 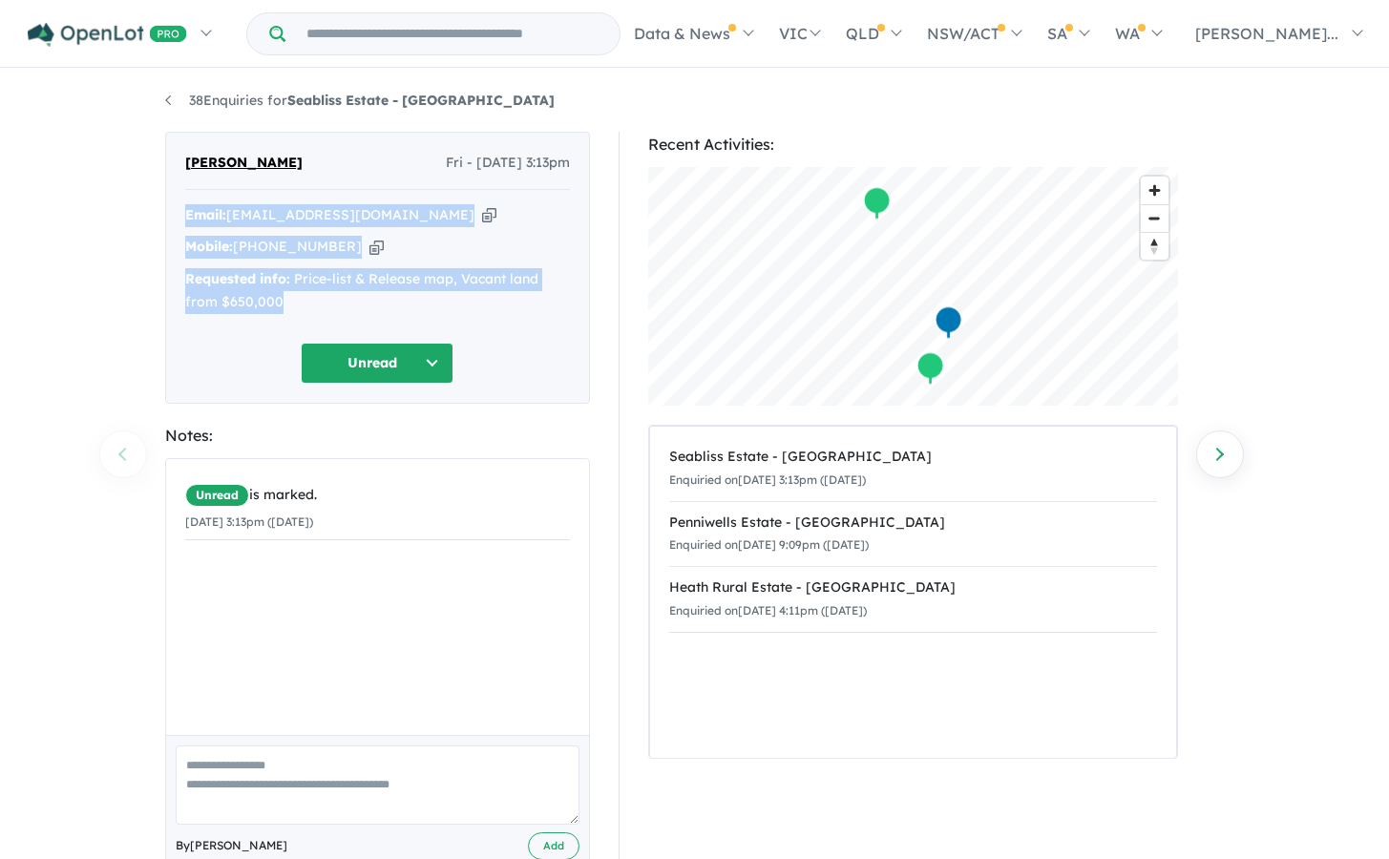 I want to click on span: Unread, so click(x=217, y=495).